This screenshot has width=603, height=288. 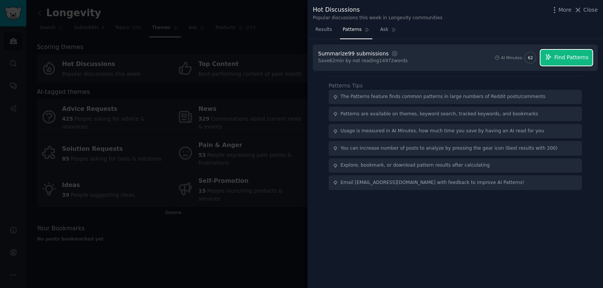 I want to click on button: Close, so click(x=586, y=10).